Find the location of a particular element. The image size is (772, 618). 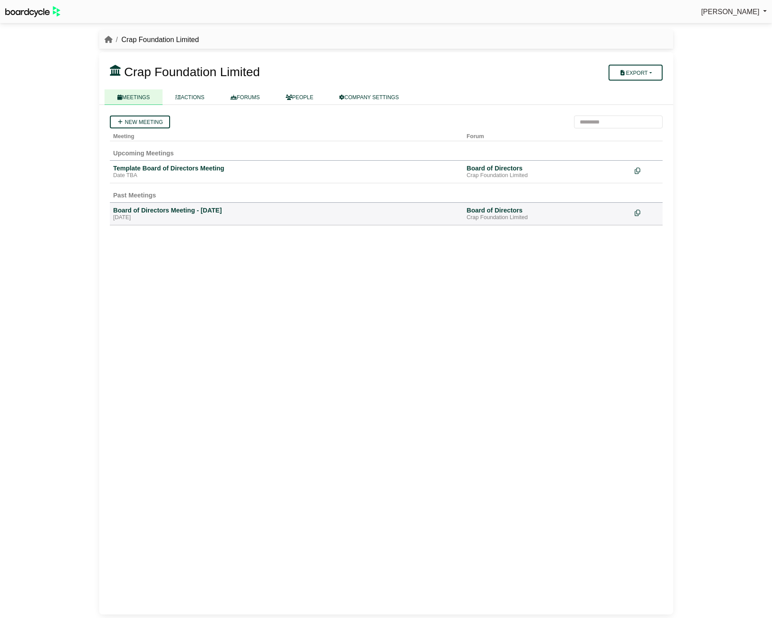

div: Template Board of Directors Meeting is located at coordinates (287, 168).